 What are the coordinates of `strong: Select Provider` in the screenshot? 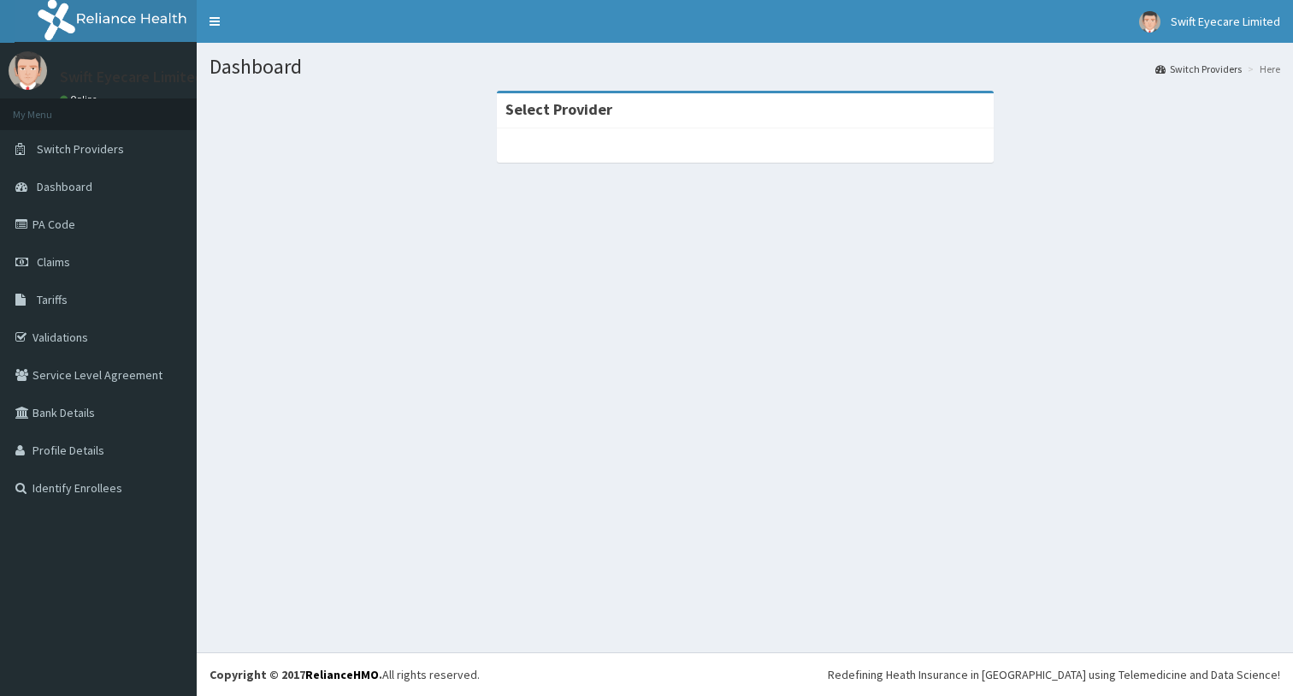 It's located at (559, 109).